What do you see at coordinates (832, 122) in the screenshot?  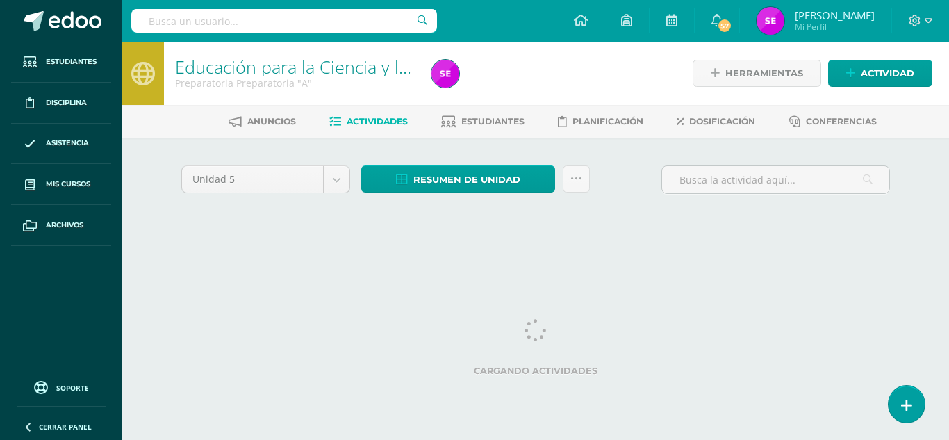 I see `a: Conferencias` at bounding box center [832, 122].